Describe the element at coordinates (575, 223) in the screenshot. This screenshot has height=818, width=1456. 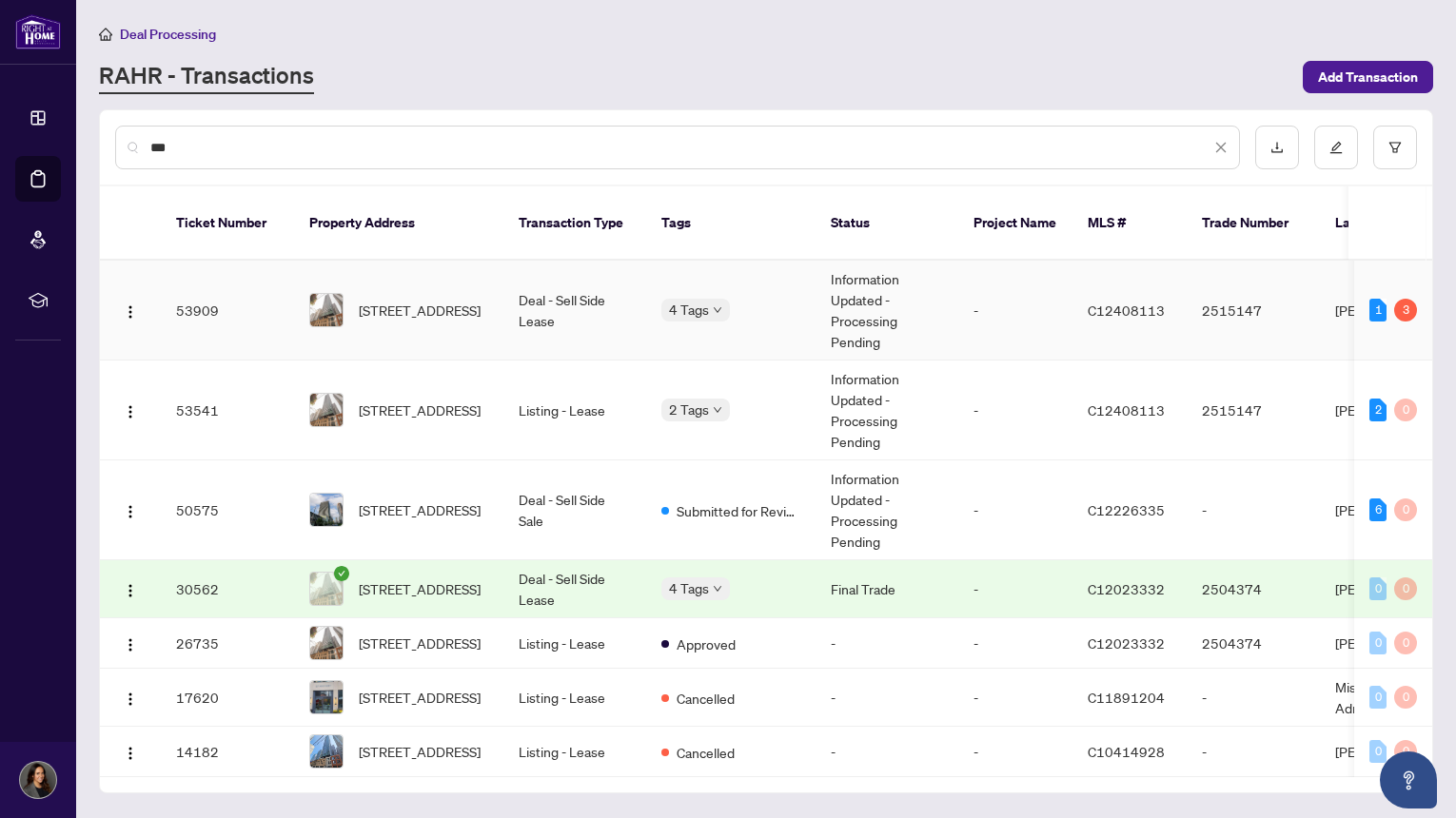
I see `th: Transaction Type` at that location.